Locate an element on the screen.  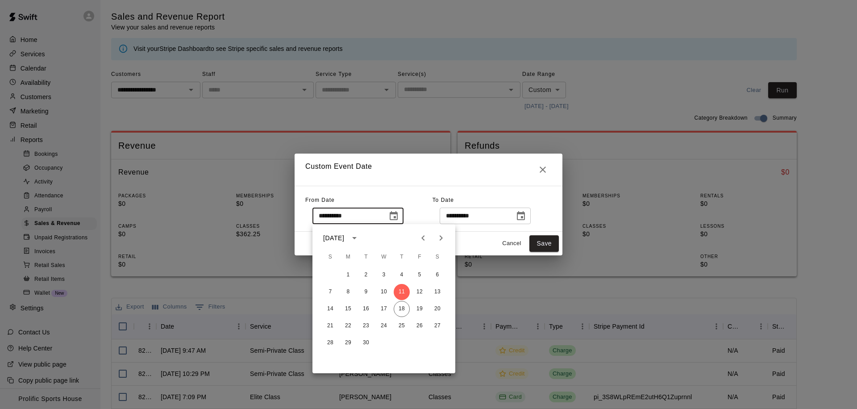
button: 20 is located at coordinates (437, 309).